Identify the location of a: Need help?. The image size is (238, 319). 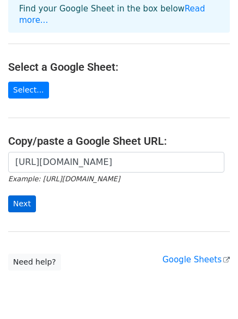
(34, 262).